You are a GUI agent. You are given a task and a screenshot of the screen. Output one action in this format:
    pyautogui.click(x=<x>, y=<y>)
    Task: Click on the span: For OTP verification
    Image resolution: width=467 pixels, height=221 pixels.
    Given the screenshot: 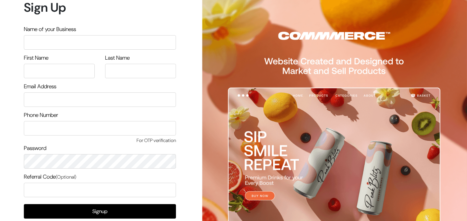 What is the action you would take?
    pyautogui.click(x=100, y=141)
    